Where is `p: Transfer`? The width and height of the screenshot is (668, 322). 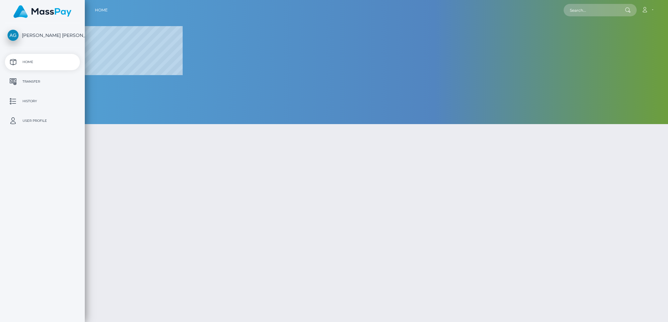
p: Transfer is located at coordinates (42, 82).